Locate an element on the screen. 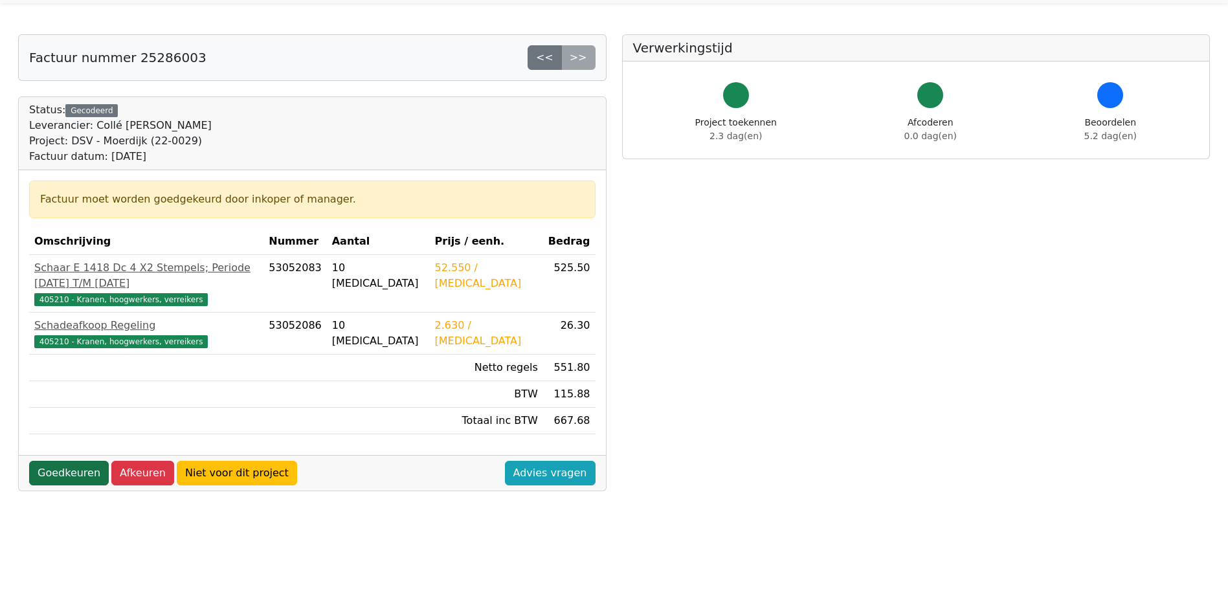  th: Aantal is located at coordinates (378, 241).